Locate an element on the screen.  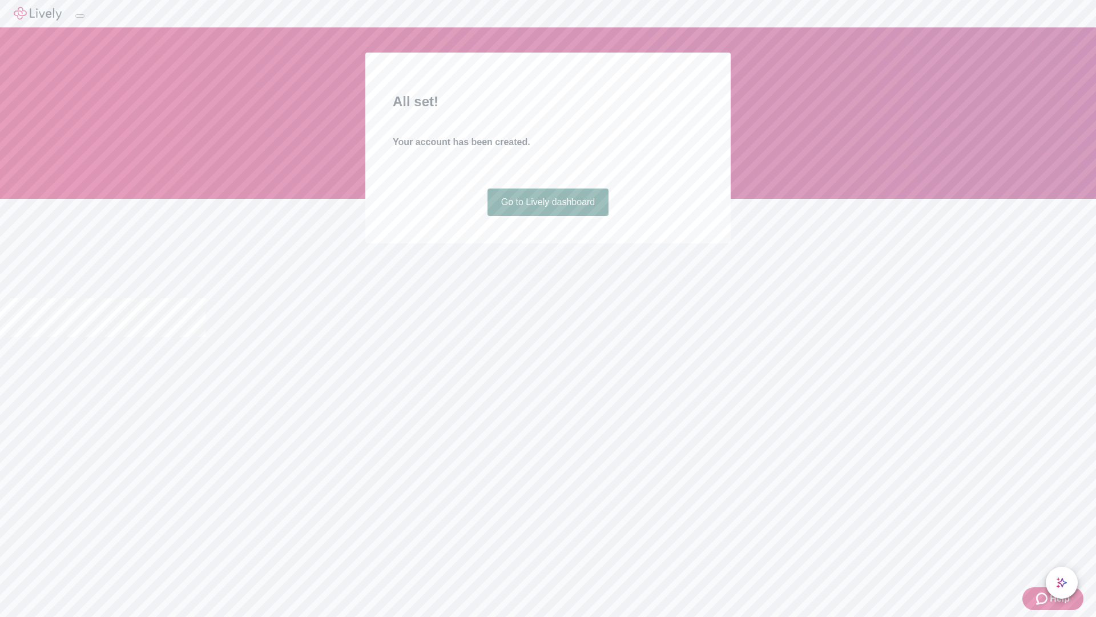
span: Help is located at coordinates (1060, 598).